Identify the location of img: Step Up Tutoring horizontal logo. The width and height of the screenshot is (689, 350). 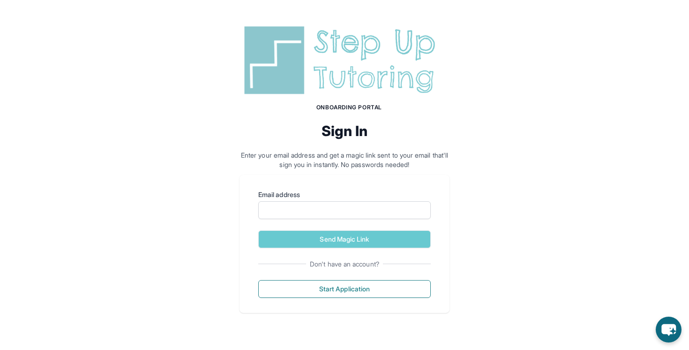
(345, 60).